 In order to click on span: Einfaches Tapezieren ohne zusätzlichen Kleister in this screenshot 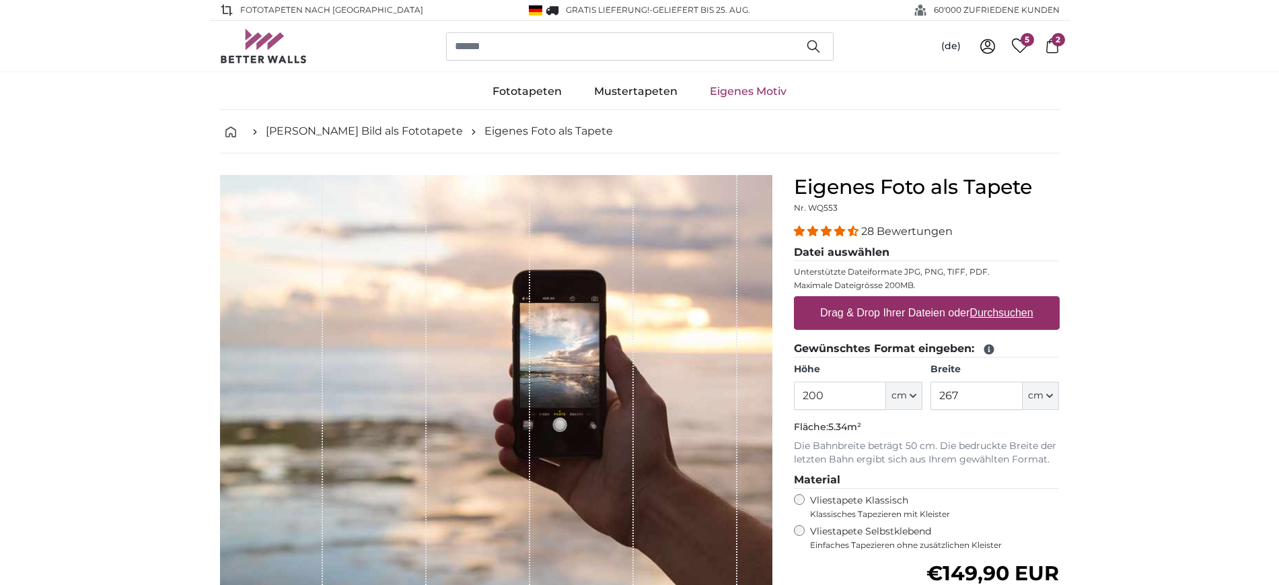, I will do `click(935, 545)`.